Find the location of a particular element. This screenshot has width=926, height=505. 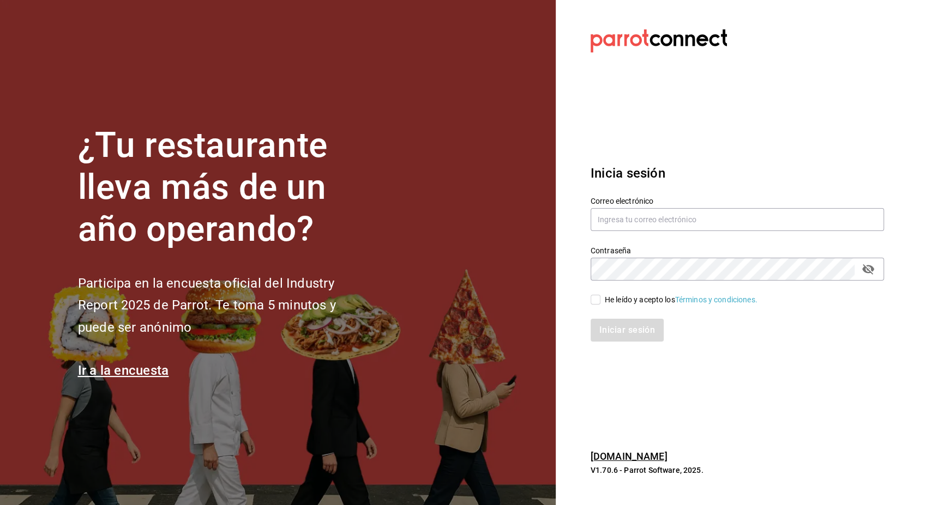

h2: Participa en la encuesta oficial del Industry Report 2025 de Parrot. Te toma 5 minutos y puede se... is located at coordinates (225, 306).